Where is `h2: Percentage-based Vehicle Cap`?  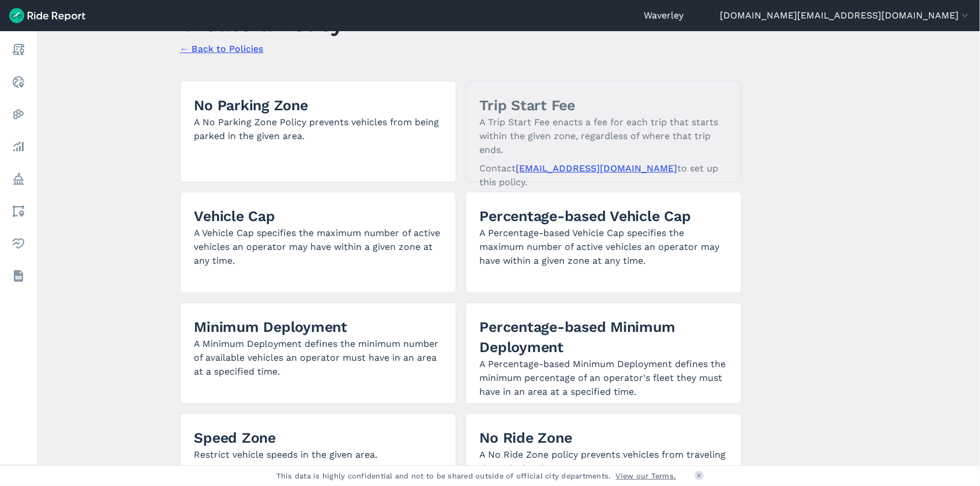 h2: Percentage-based Vehicle Cap is located at coordinates (603, 216).